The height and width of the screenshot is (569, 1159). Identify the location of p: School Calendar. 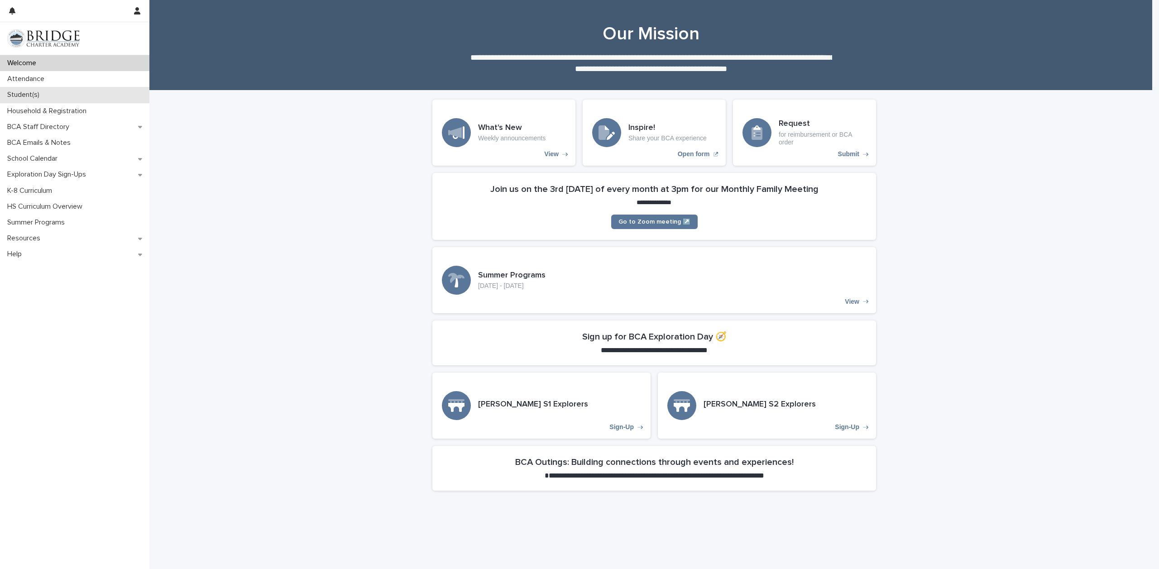
(34, 158).